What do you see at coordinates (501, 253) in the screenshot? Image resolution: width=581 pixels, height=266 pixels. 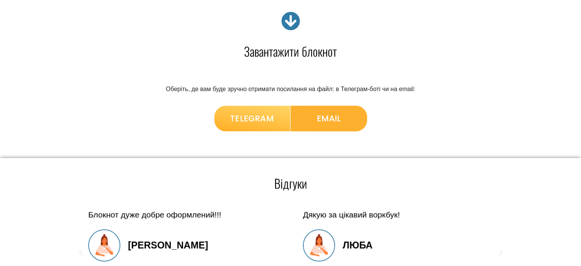 I see `div: Next slide` at bounding box center [501, 253].